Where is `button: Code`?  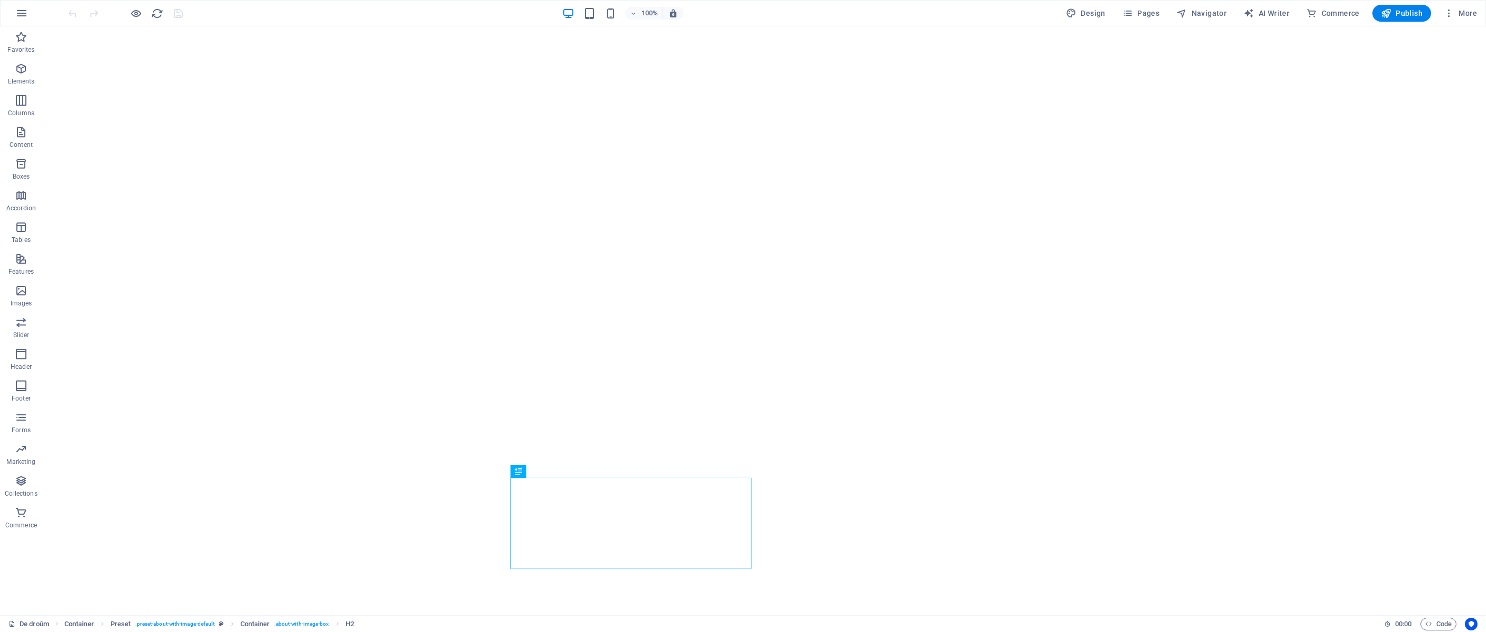 button: Code is located at coordinates (1439, 624).